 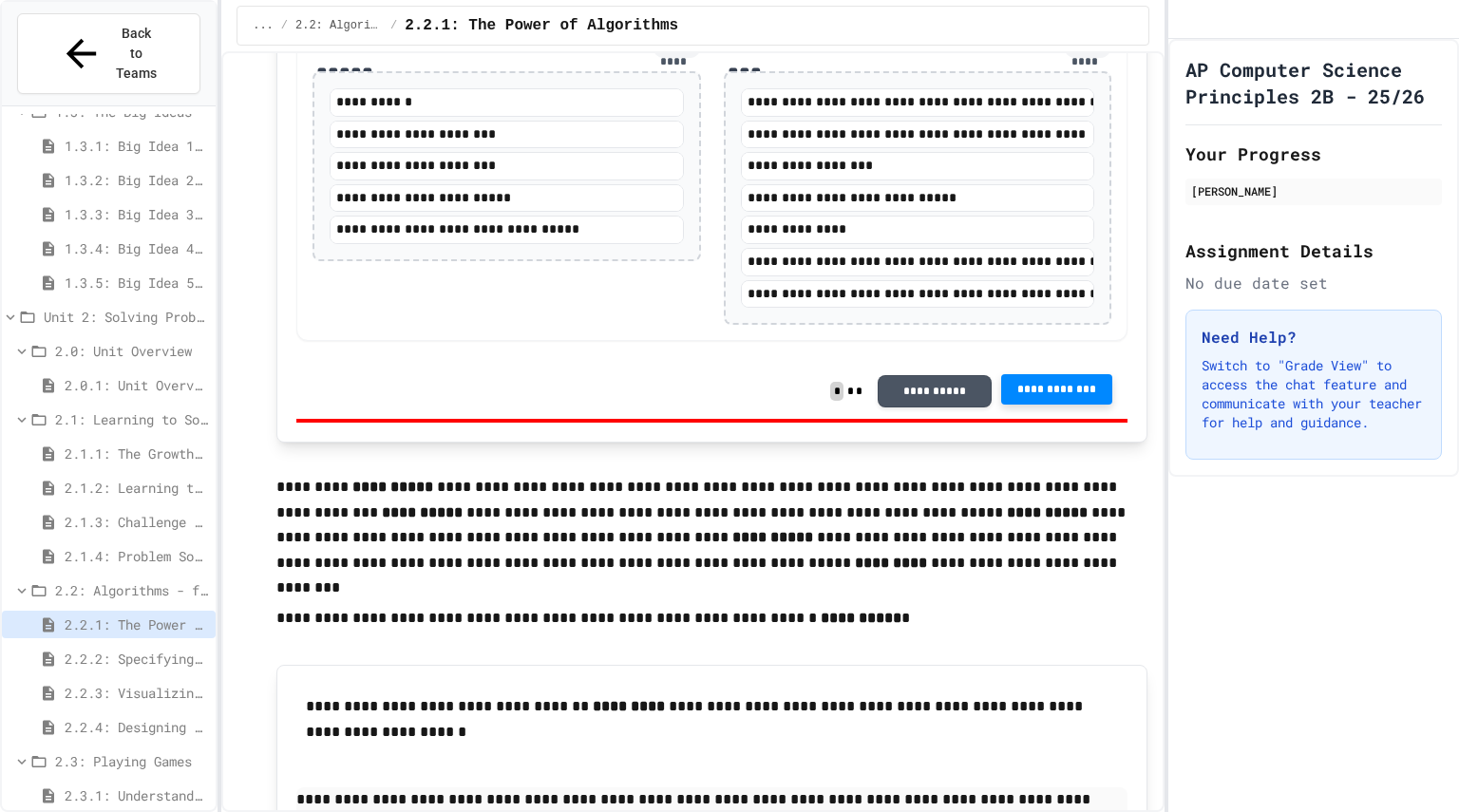 What do you see at coordinates (1314, 338) in the screenshot?
I see `h3: Need Help?` at bounding box center [1314, 338].